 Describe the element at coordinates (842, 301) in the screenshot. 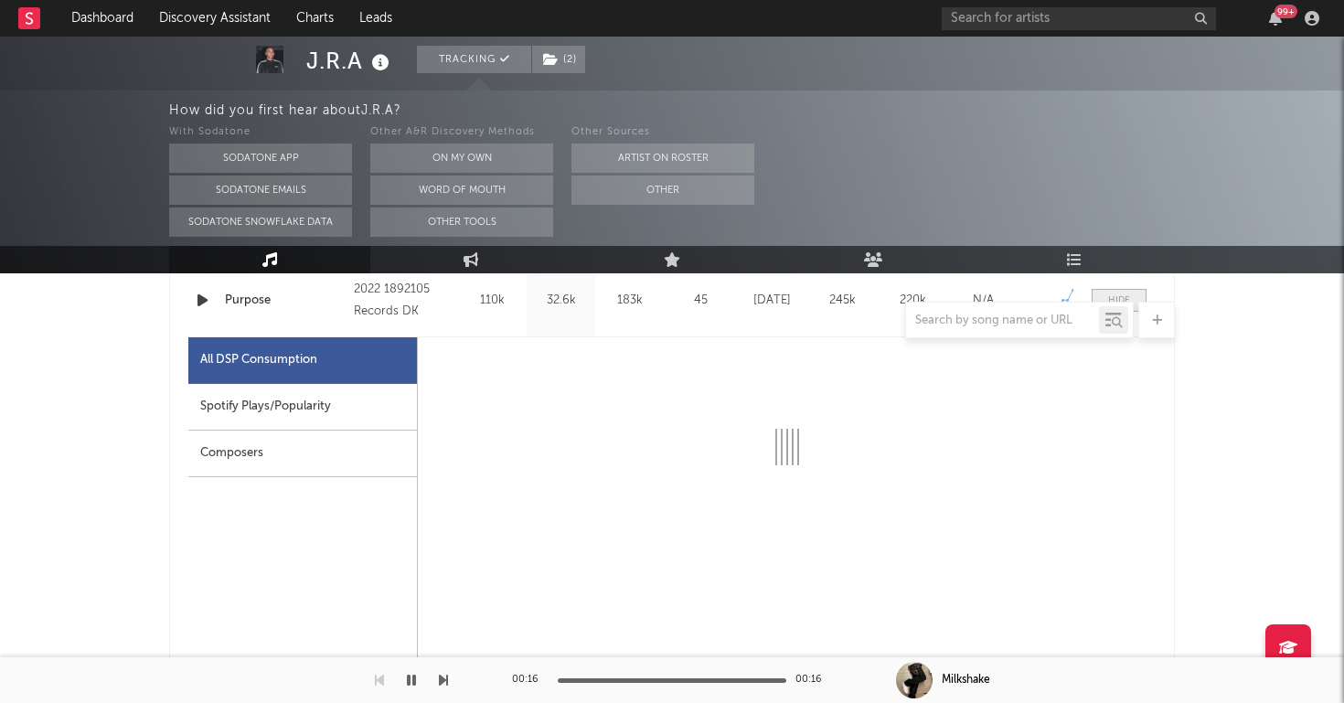

I see `div: 245k` at that location.